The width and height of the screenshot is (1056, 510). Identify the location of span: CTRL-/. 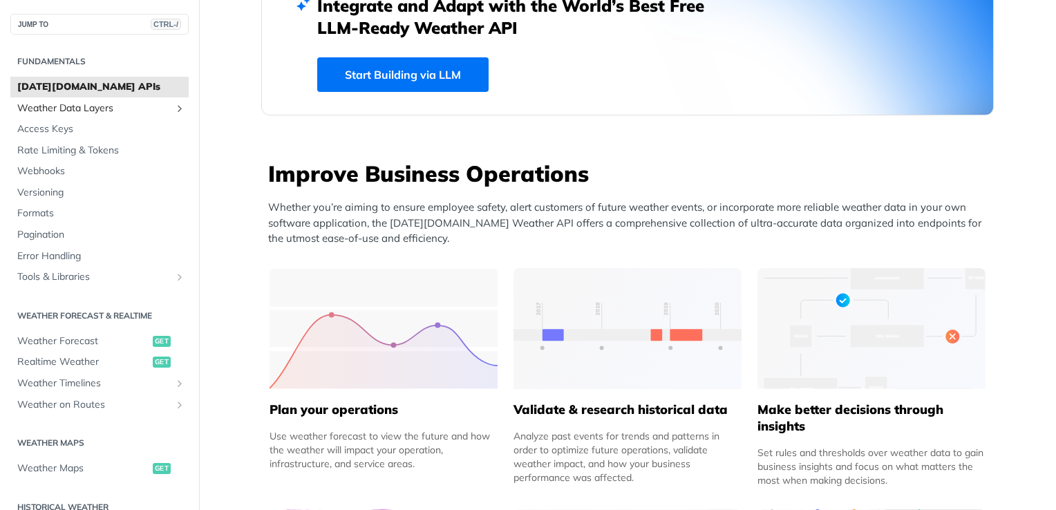
(166, 24).